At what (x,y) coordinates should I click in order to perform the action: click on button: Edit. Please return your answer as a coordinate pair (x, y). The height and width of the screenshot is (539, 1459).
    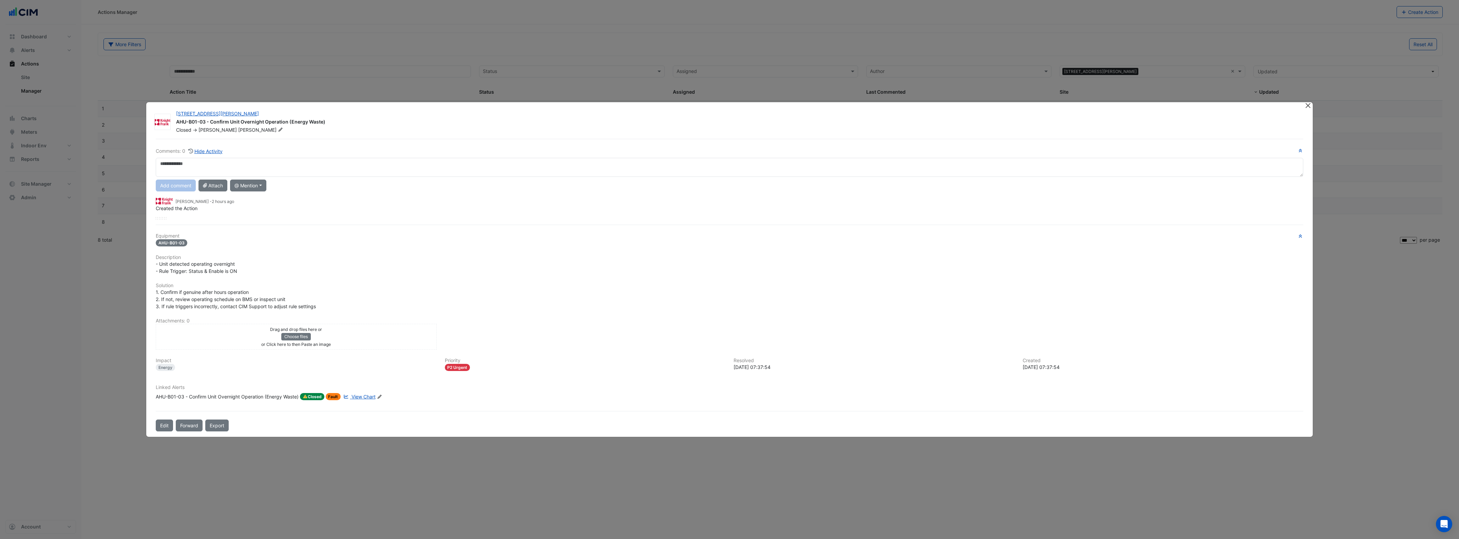
    Looking at the image, I should click on (164, 425).